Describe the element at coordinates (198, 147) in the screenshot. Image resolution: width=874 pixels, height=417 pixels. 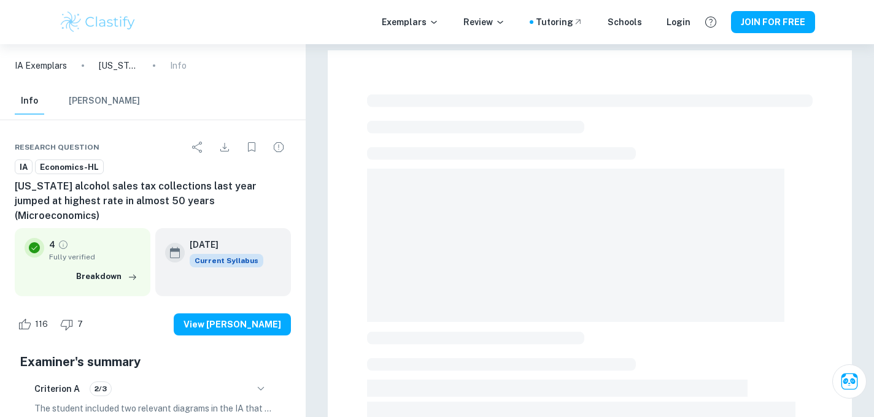
I see `div: Share` at that location.